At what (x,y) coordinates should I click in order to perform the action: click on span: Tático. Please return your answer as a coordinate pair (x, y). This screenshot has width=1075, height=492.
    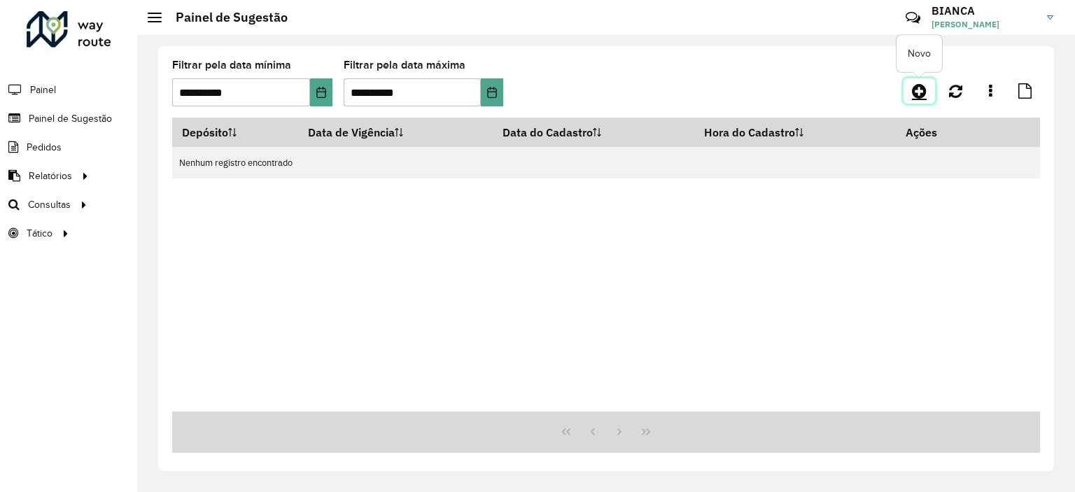
    Looking at the image, I should click on (39, 233).